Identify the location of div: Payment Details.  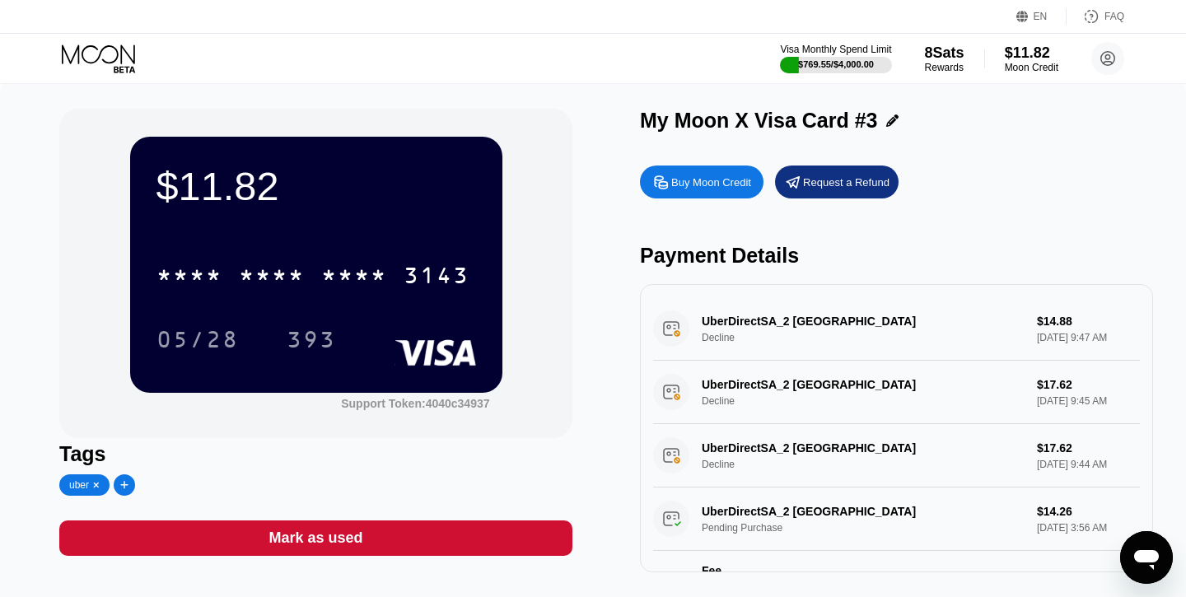
(896, 255).